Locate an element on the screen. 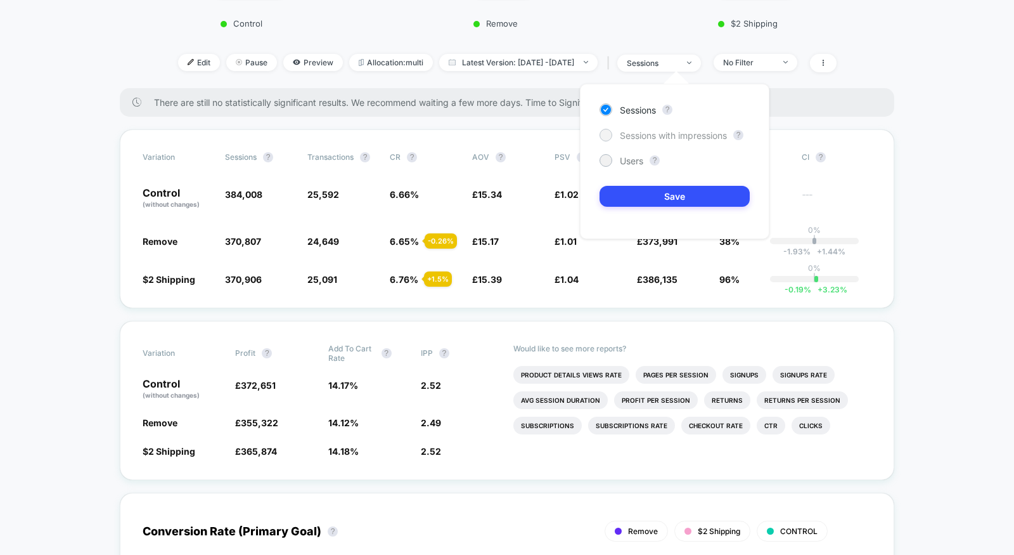 The height and width of the screenshot is (555, 1014). img: edit is located at coordinates (191, 62).